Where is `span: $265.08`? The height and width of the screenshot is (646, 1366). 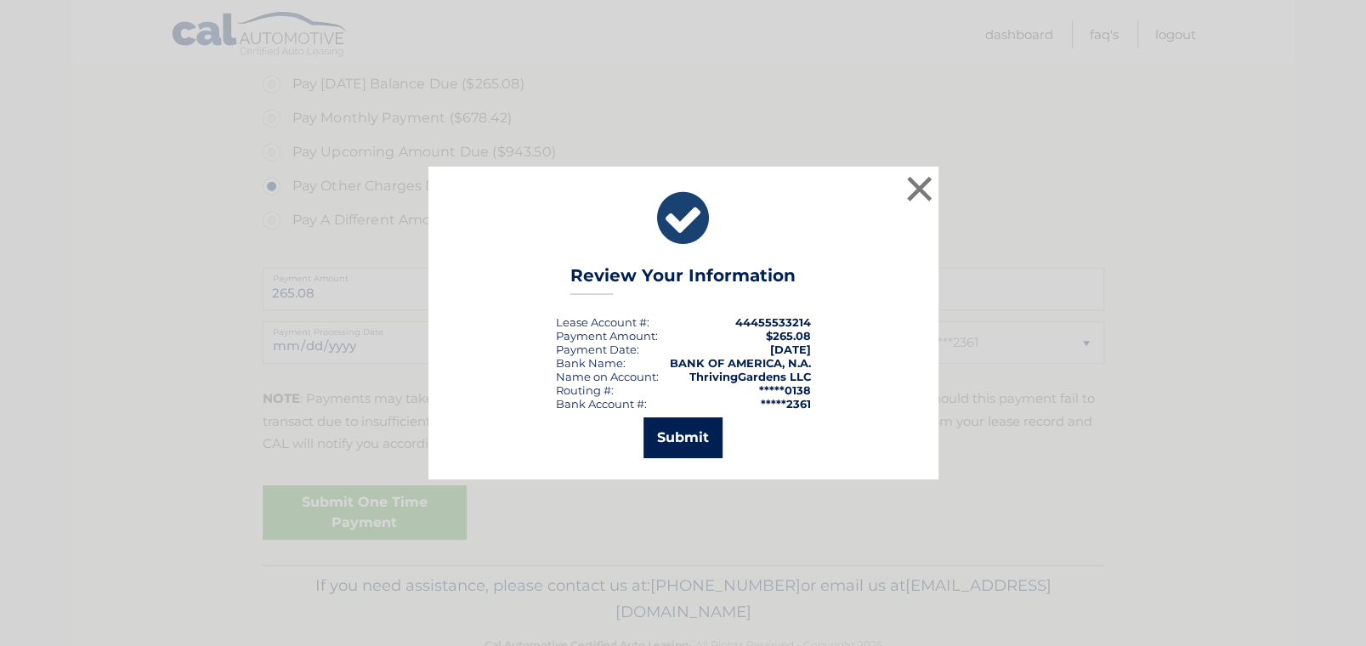 span: $265.08 is located at coordinates (788, 336).